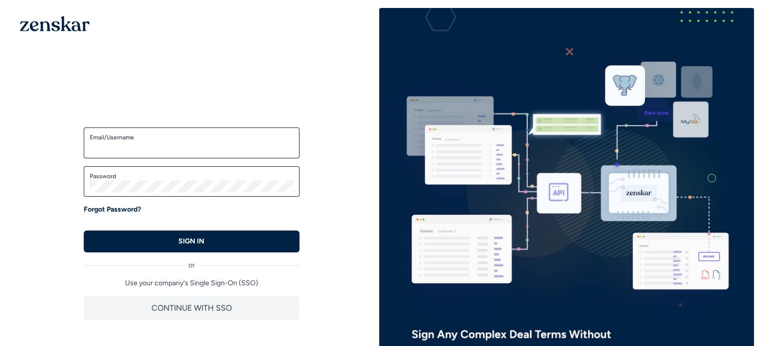 Image resolution: width=758 pixels, height=346 pixels. What do you see at coordinates (191, 242) in the screenshot?
I see `button: SIGN IN` at bounding box center [191, 242].